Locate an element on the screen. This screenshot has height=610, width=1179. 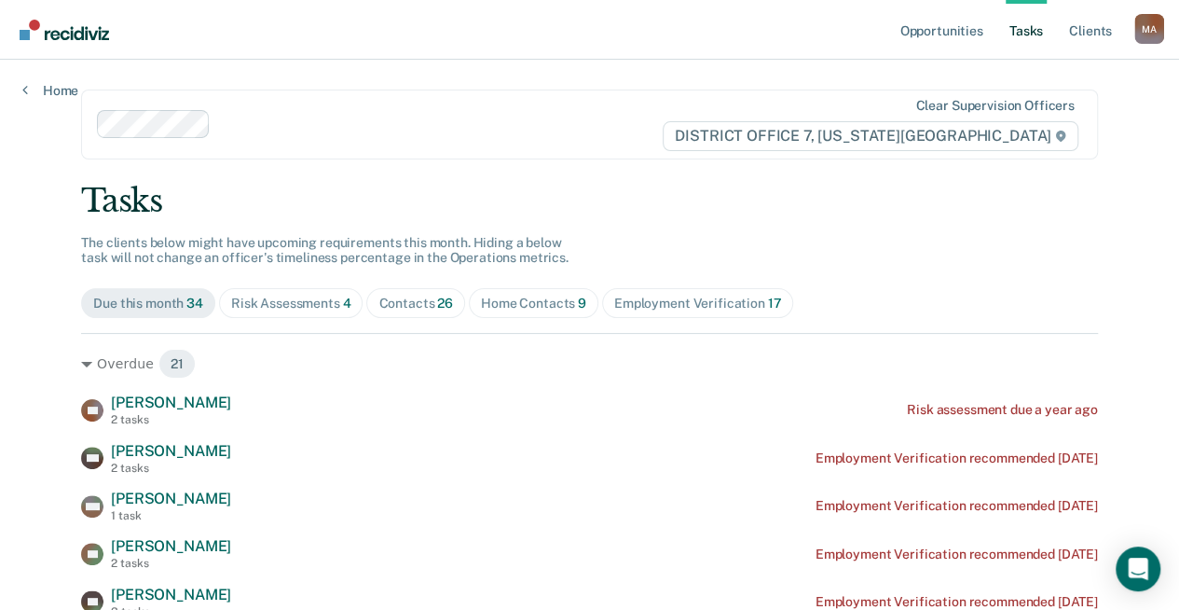
div: Clear supervision officers is located at coordinates (995, 105).